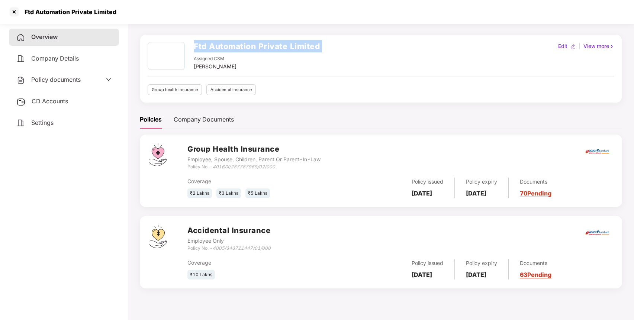 Image resolution: width=634 pixels, height=320 pixels. What do you see at coordinates (158, 236) in the screenshot?
I see `img: svg+xml;base64,PHN2ZyB4bWxucz0iaHR0cDovL3d3dy53My5vcmcvMjAwMC9zdmciIHdpZHRoPSI0OS4zMjEiIGhlaWdodD...` at bounding box center [158, 236].